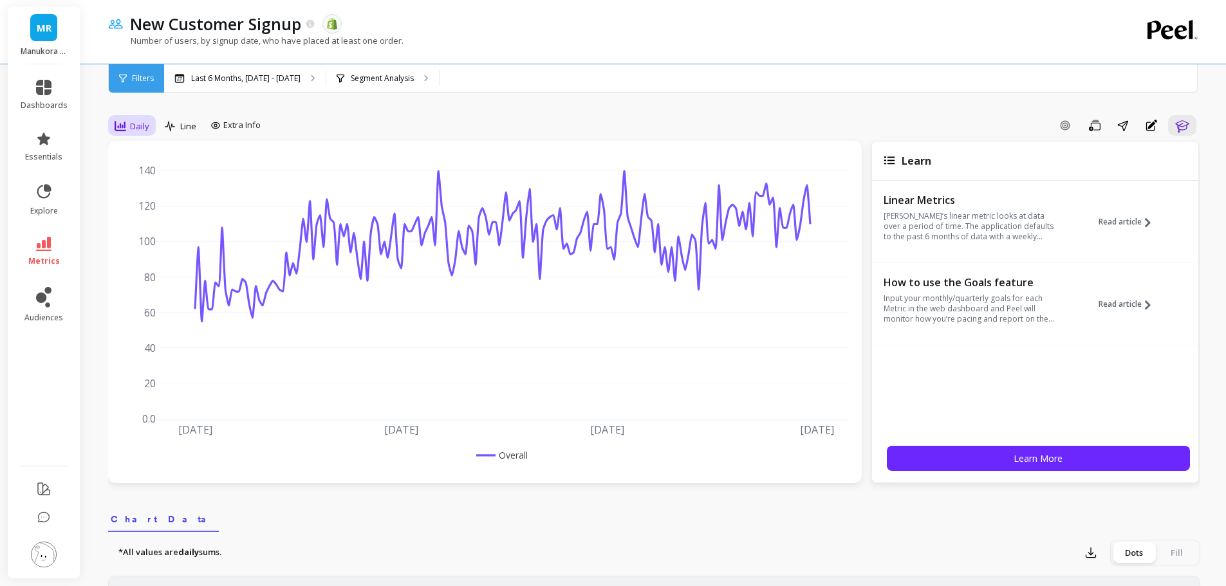 The height and width of the screenshot is (586, 1226). Describe the element at coordinates (44, 106) in the screenshot. I see `span: dashboards` at that location.